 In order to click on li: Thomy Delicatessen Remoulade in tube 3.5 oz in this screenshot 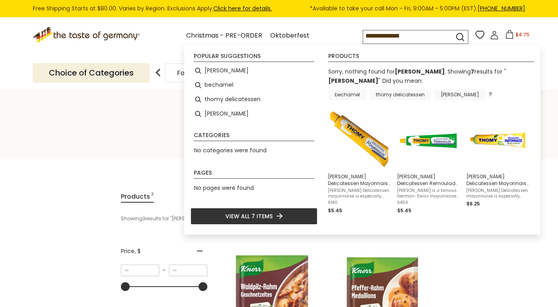, I will do `click(428, 163)`.